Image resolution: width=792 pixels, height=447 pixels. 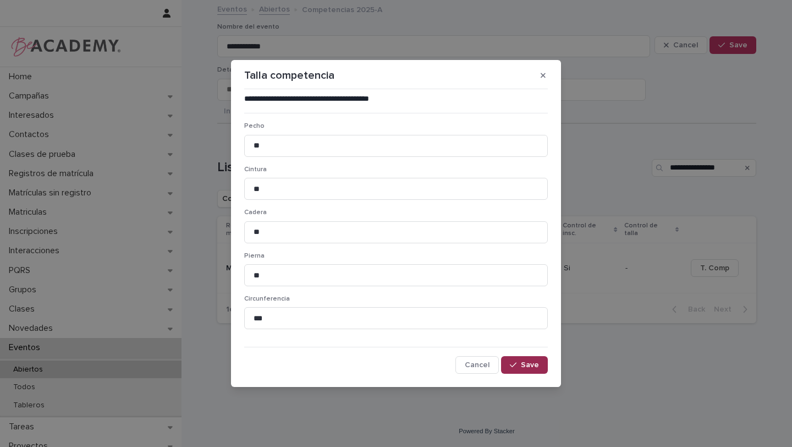 What do you see at coordinates (254, 256) in the screenshot?
I see `span: Pierna` at bounding box center [254, 256].